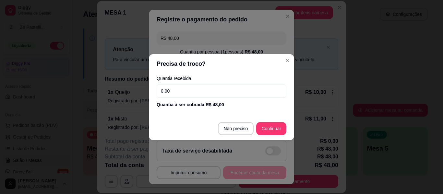 This screenshot has height=194, width=443. Describe the element at coordinates (222, 105) in the screenshot. I see `div: Quantia à ser cobrada R$ 48,00` at that location.